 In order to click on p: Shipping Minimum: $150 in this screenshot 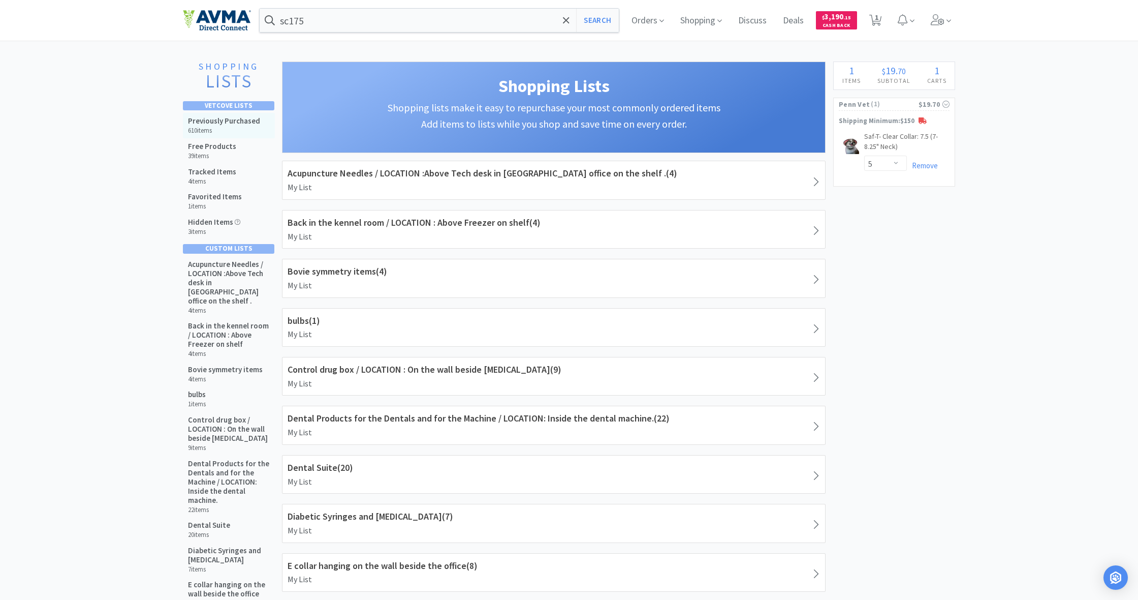, I will do `click(894, 121)`.